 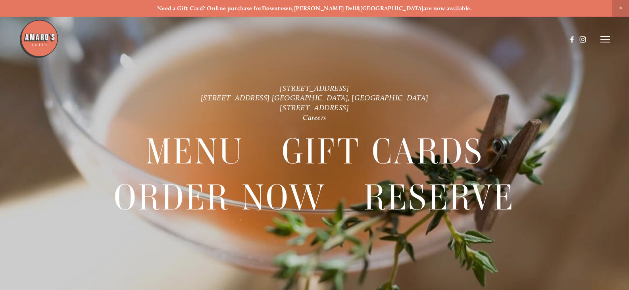 I want to click on span: Order Now, so click(x=220, y=198).